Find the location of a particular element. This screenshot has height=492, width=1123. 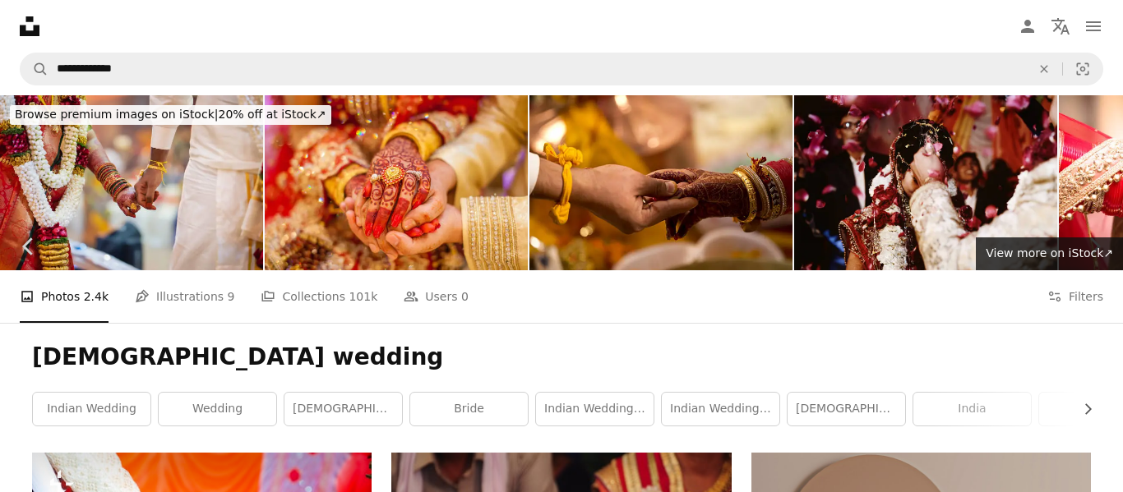

a: Next is located at coordinates (1094, 247).